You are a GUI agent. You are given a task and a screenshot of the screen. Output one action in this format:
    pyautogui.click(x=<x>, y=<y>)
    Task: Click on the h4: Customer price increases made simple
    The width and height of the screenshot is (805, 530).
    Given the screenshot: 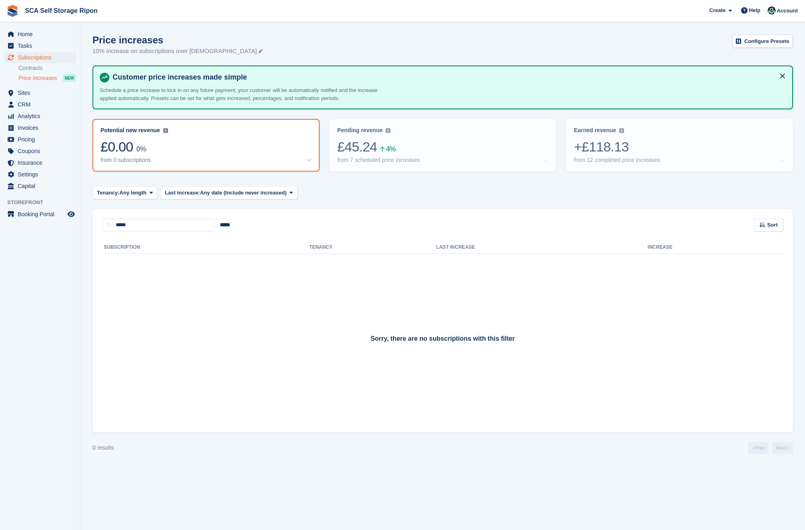 What is the action you would take?
    pyautogui.click(x=448, y=77)
    